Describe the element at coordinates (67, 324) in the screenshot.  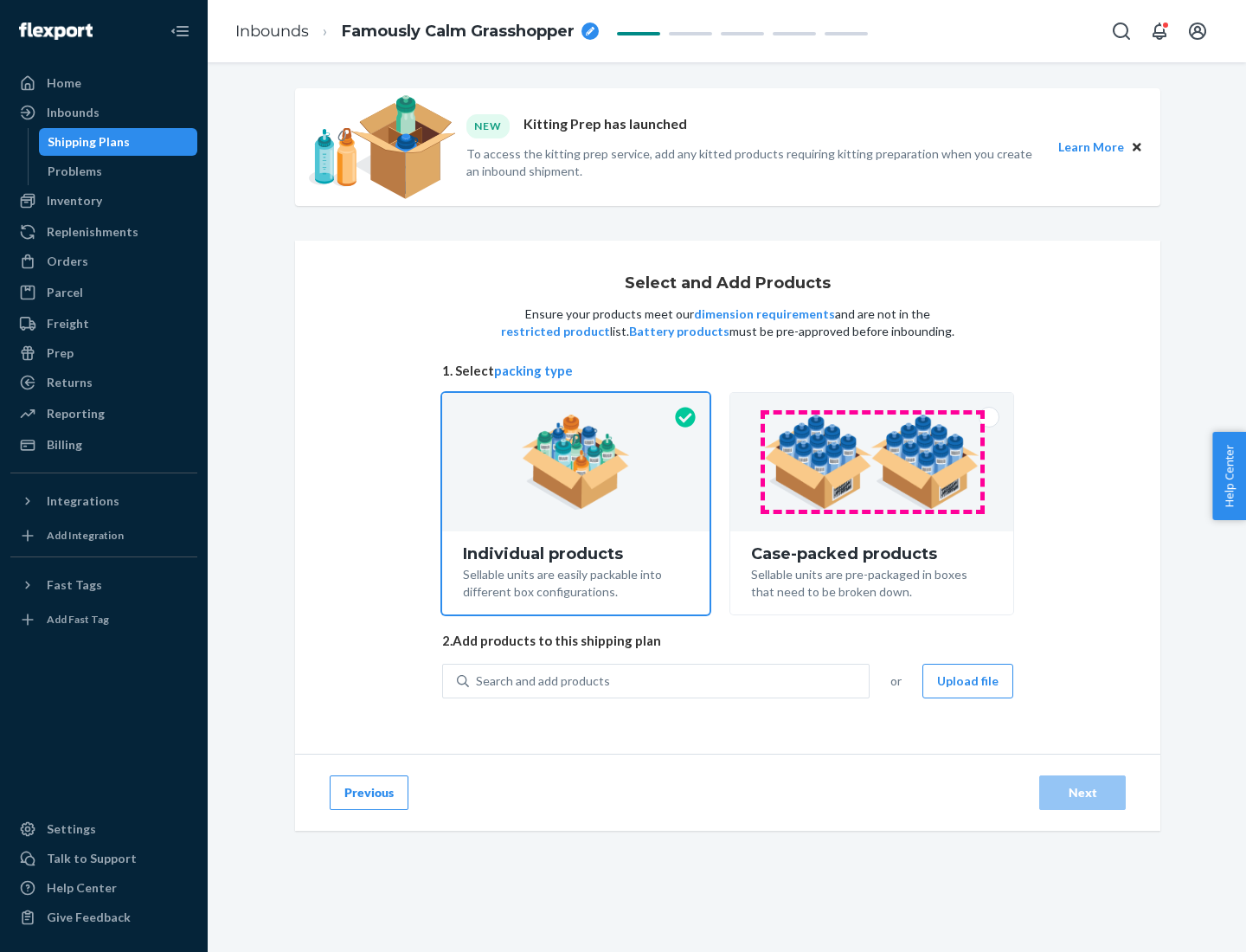
I see `div: Freight` at that location.